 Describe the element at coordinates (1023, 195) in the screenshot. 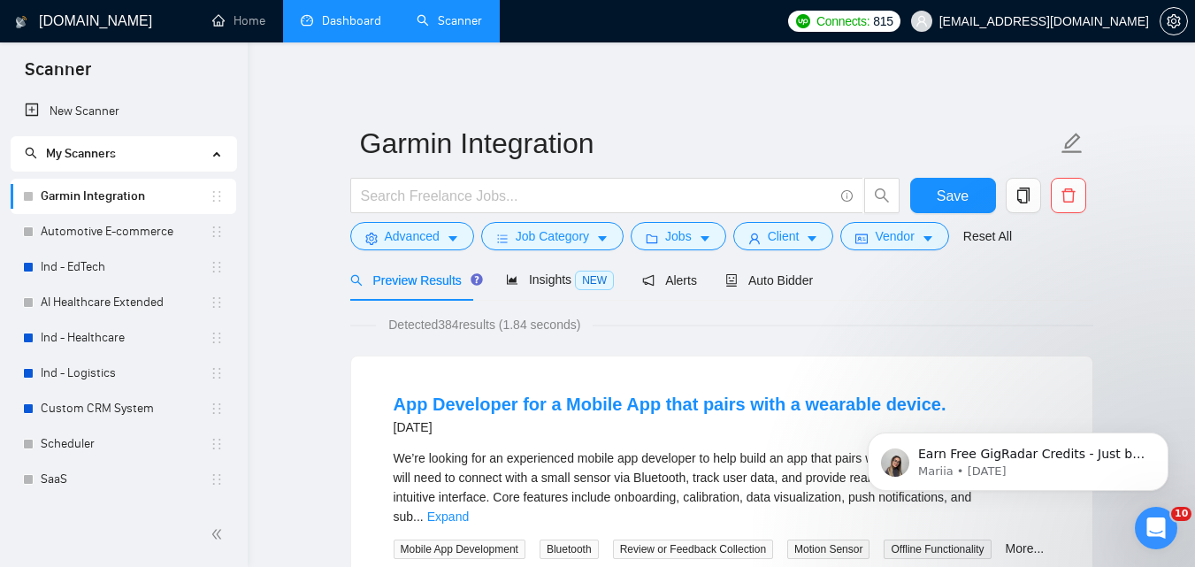

I see `span: copy` at that location.